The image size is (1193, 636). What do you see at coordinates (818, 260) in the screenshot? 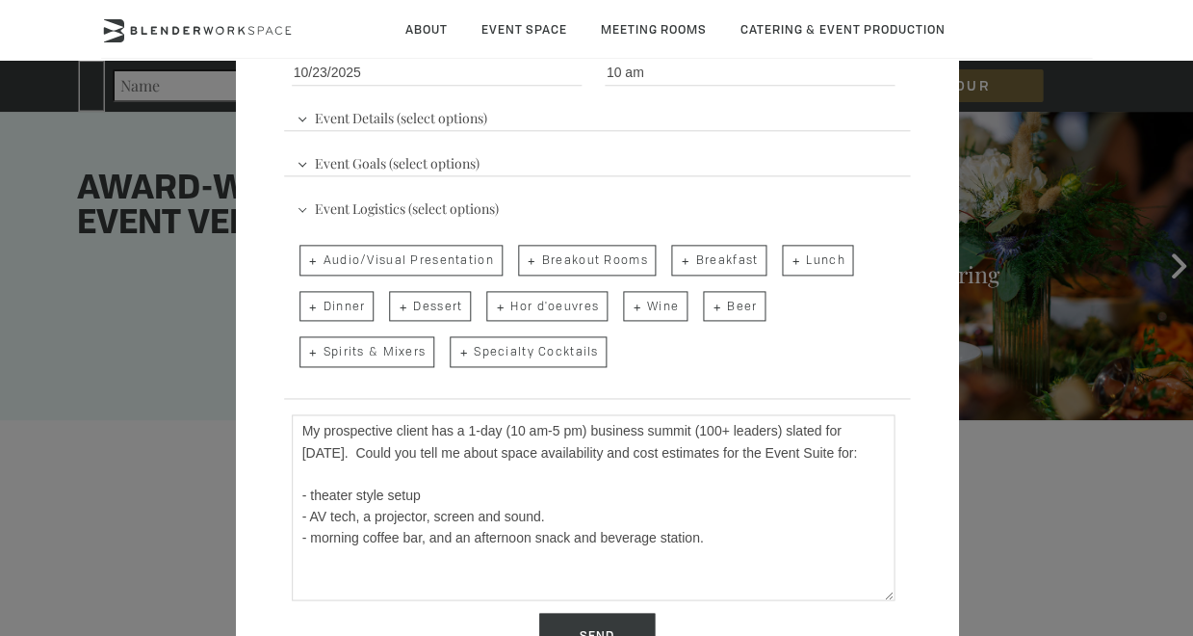
I see `span: Lunch` at bounding box center [818, 260].